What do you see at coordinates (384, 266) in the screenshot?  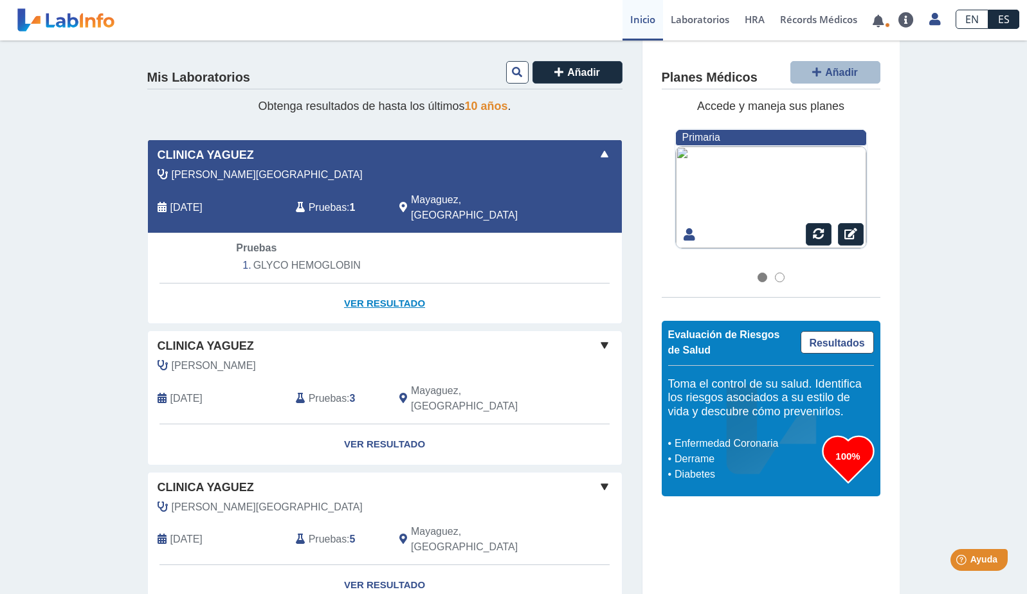 I see `li: GLYCO HEMOGLOBIN` at bounding box center [384, 266].